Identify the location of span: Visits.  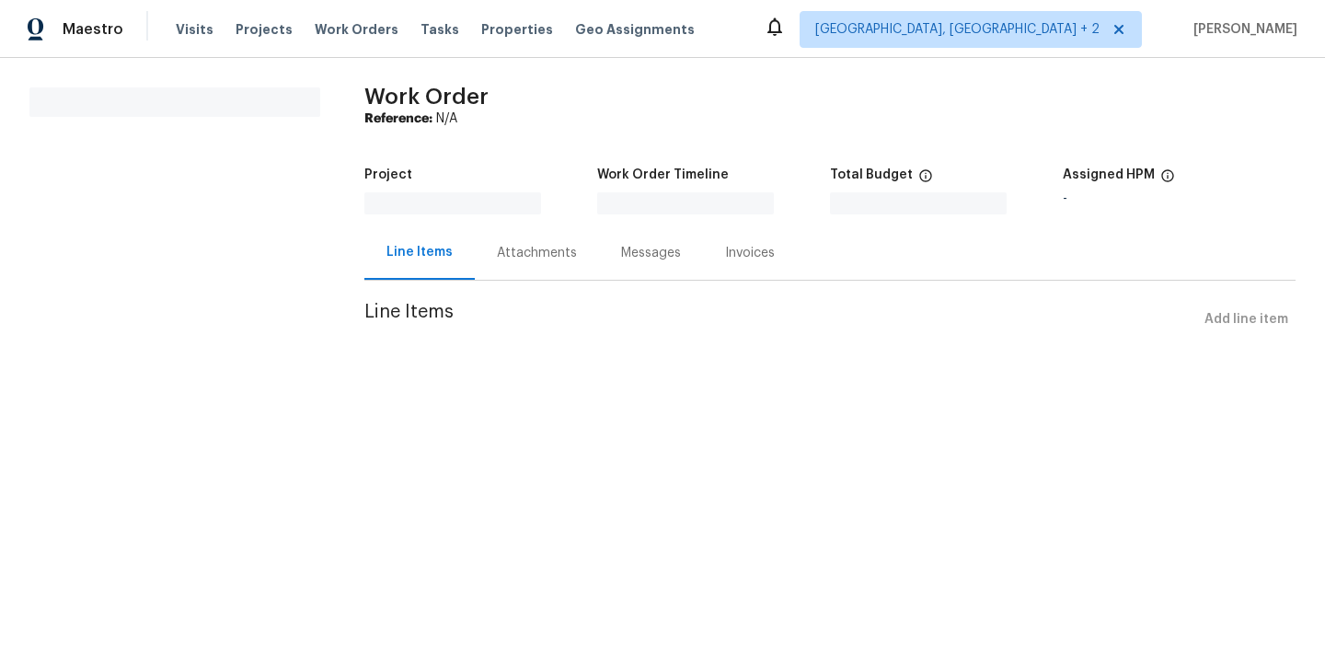
(194, 29).